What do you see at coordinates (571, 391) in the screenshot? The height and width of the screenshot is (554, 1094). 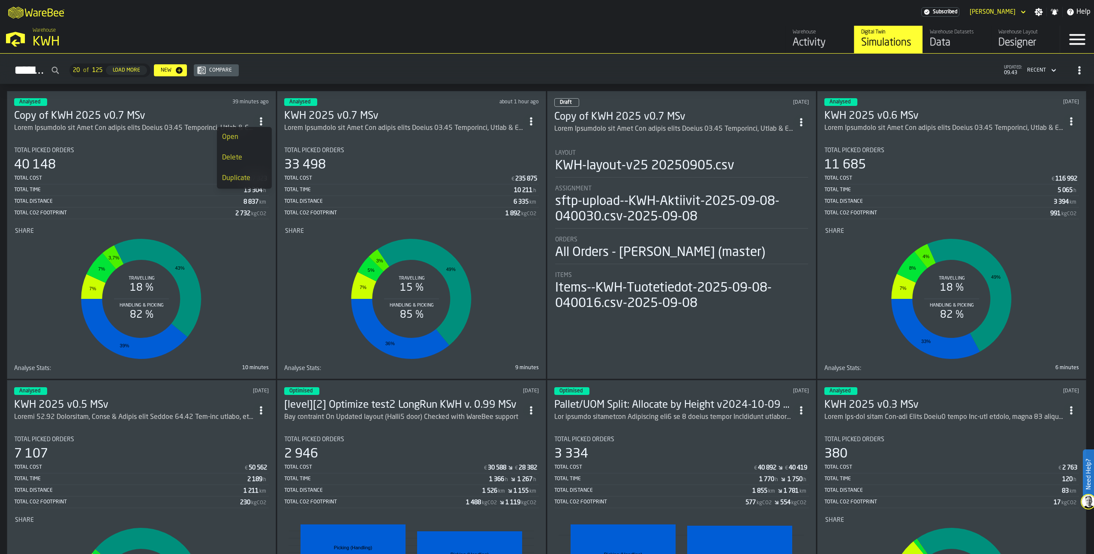 I see `span: Optimised` at bounding box center [571, 391].